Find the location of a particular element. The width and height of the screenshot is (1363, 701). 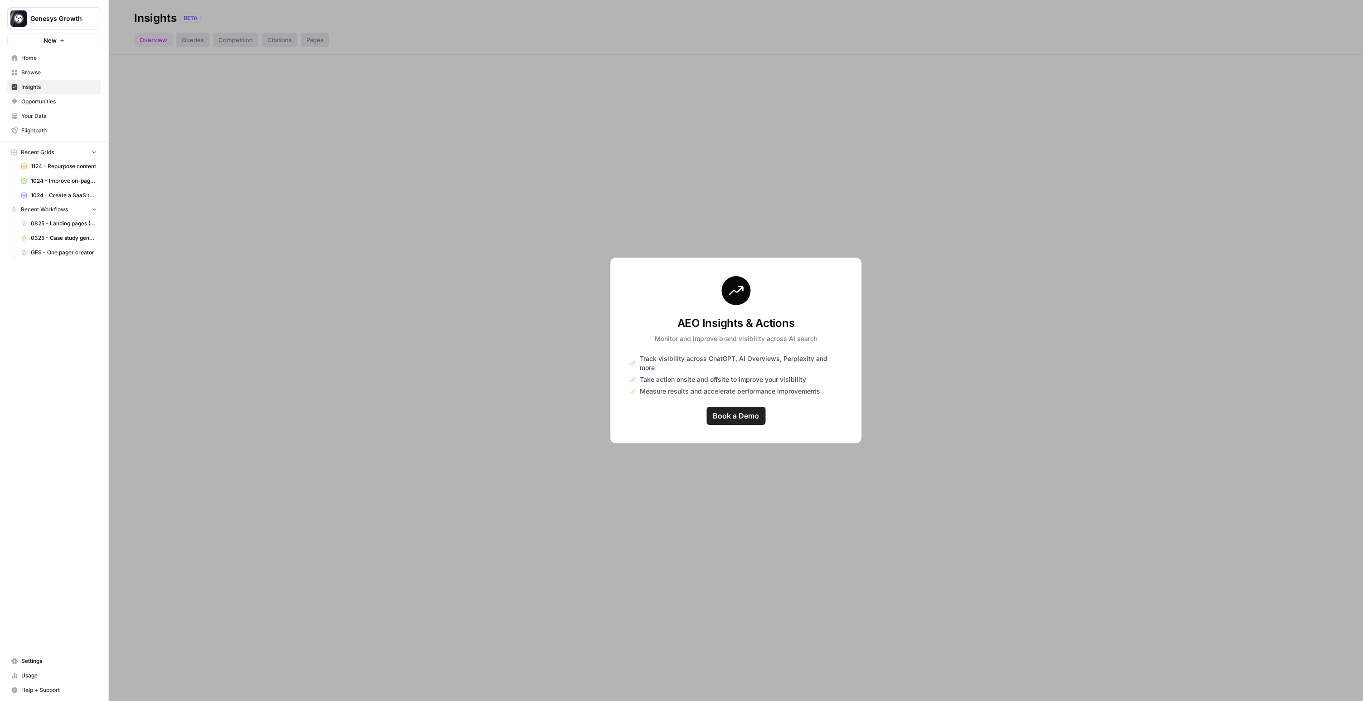

span: Track visibility across ChatGPT, AI Overviews, Perplexity and more is located at coordinates (741, 363).